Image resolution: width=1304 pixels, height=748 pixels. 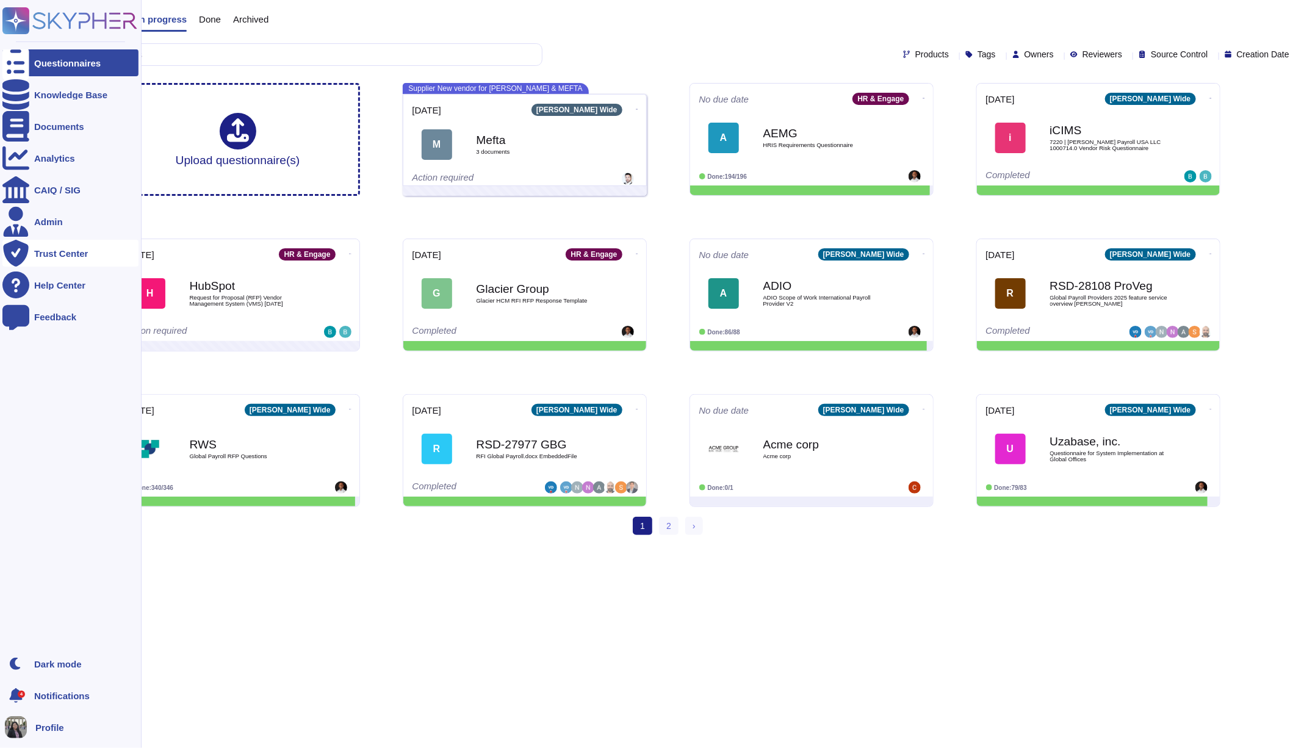 What do you see at coordinates (1010, 138) in the screenshot?
I see `div: i` at bounding box center [1010, 138].